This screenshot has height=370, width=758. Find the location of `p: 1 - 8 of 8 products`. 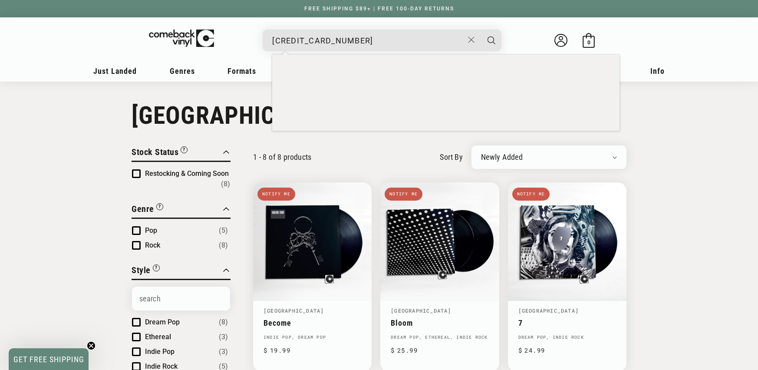

p: 1 - 8 of 8 products is located at coordinates (282, 157).